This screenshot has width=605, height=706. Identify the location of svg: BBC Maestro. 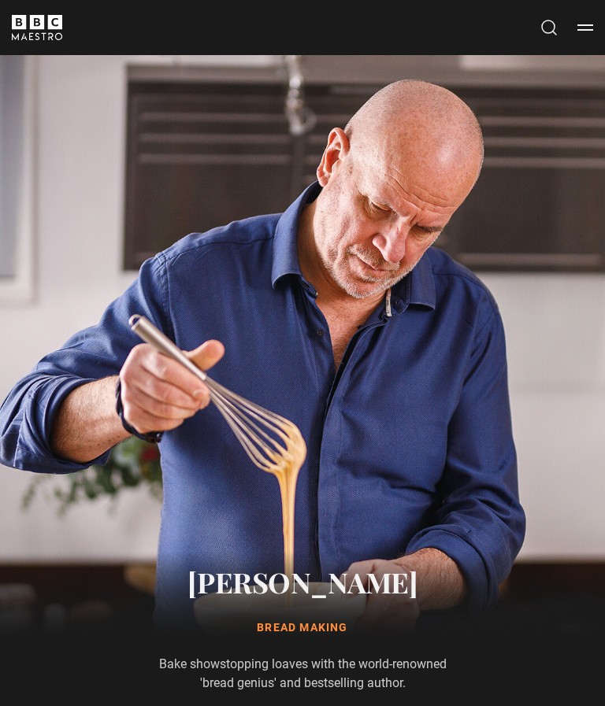
(37, 28).